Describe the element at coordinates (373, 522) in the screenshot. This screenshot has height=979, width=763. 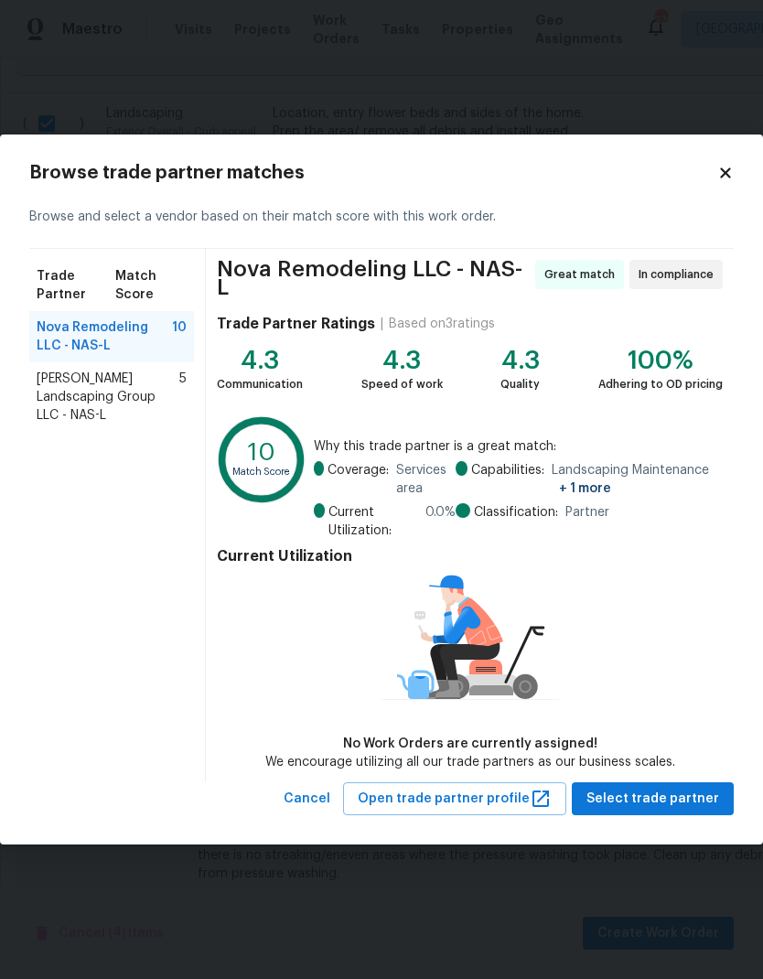
I see `span: Current Utilization:` at that location.